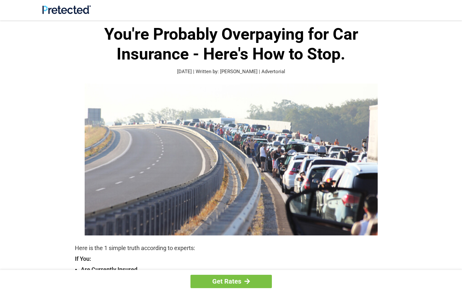  What do you see at coordinates (231, 44) in the screenshot?
I see `h1: You're Probably Overpaying for Car Insurance - Here's How to Stop.` at bounding box center [231, 44].